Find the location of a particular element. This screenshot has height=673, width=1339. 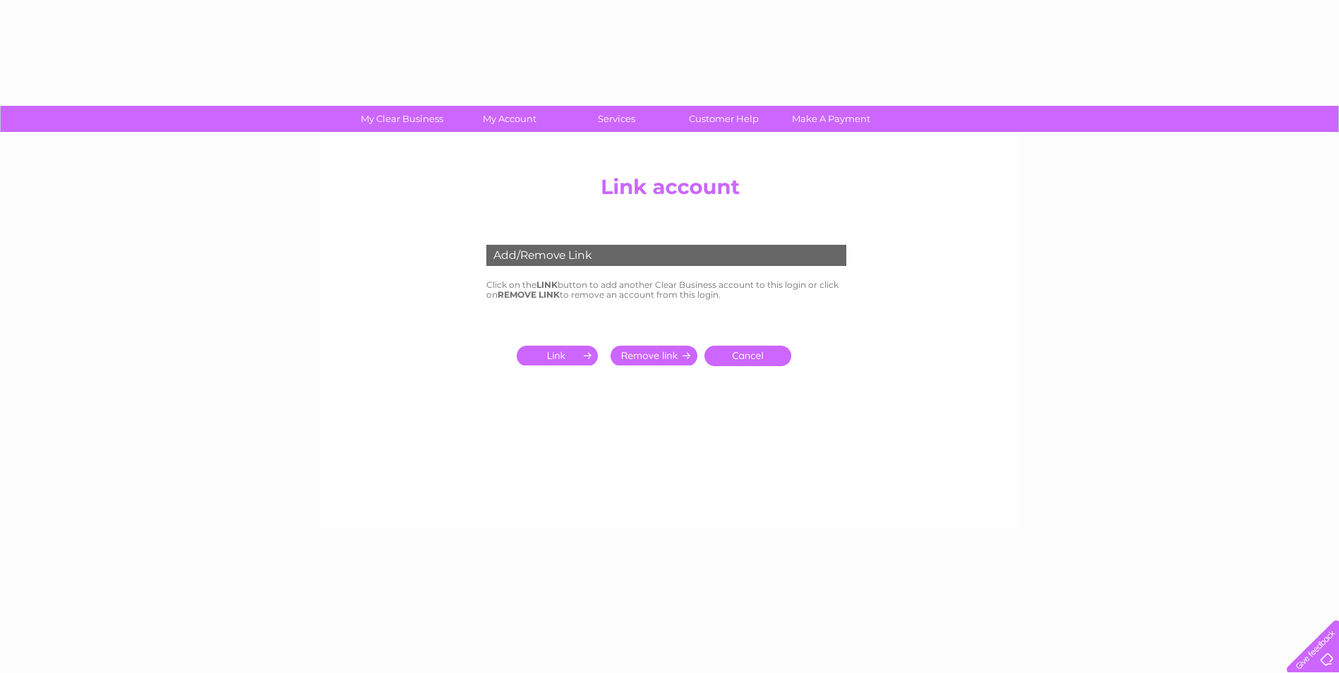

a: Cancel is located at coordinates (747, 356).